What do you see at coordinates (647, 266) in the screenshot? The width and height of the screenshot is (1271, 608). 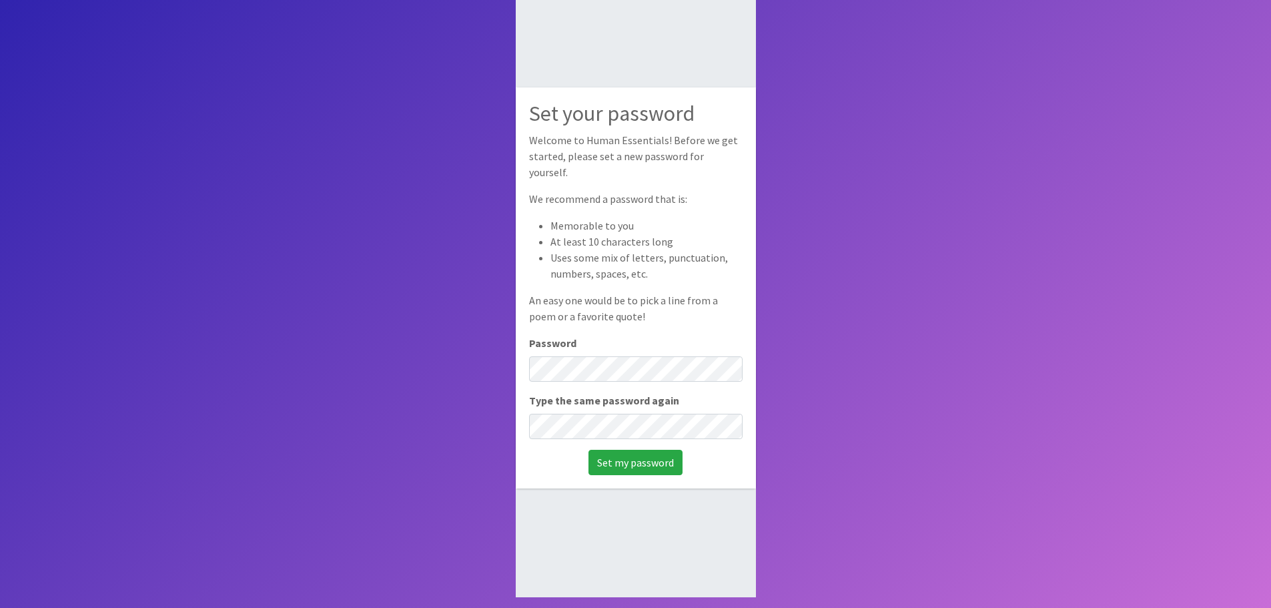 I see `li: Uses some mix of letters, punctuation, numbers, spaces, etc.` at bounding box center [647, 266].